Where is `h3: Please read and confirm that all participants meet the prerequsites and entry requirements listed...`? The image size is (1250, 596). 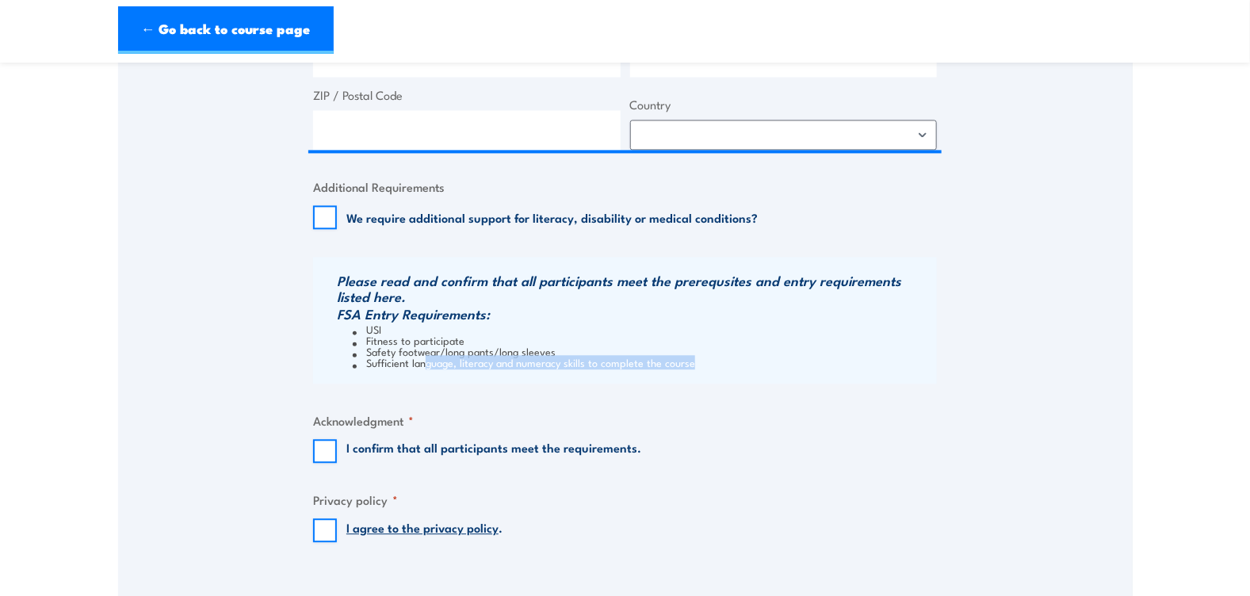
h3: Please read and confirm that all participants meet the prerequsites and entry requirements listed... is located at coordinates (635, 288).